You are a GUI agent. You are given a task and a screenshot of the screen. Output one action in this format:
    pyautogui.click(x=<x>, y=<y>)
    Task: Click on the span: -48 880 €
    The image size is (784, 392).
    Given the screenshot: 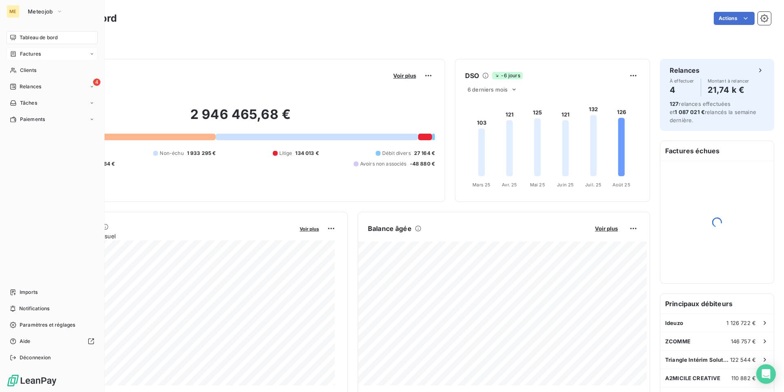 What is the action you would take?
    pyautogui.click(x=422, y=164)
    